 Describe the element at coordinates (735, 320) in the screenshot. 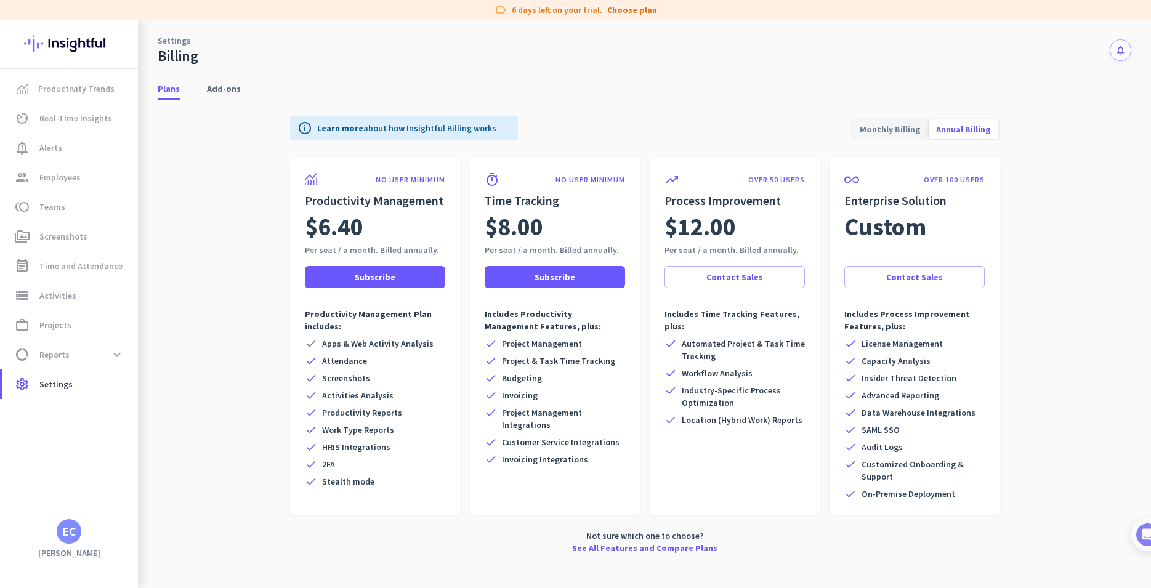

I see `p: Includes Time Tracking Features, plus:` at that location.